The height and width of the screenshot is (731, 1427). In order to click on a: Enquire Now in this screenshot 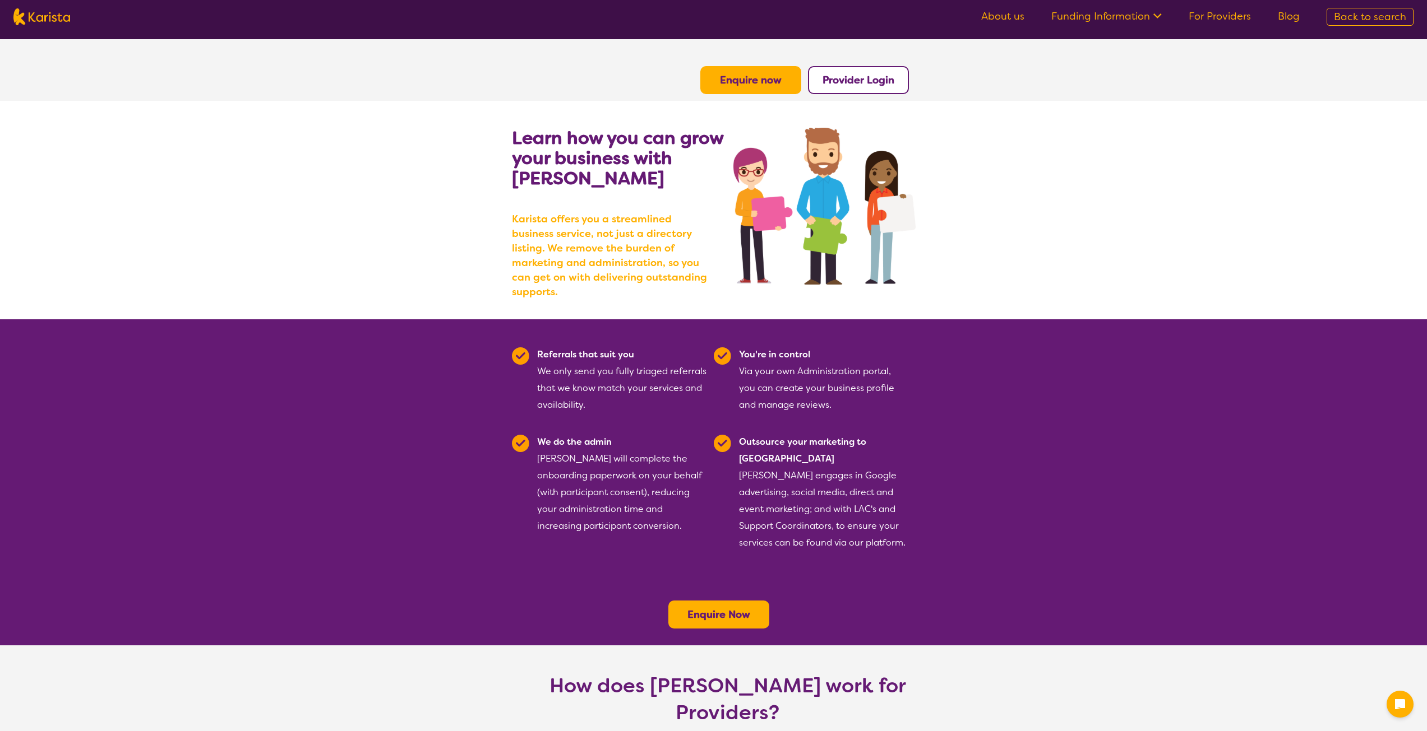, I will do `click(719, 615)`.